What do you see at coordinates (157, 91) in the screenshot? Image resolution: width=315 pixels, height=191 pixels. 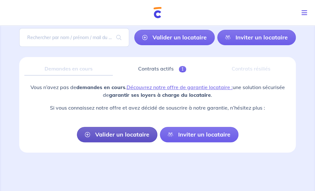 I see `p: Vous n’avez pas de . une solution sécurisée de .` at bounding box center [157, 91].